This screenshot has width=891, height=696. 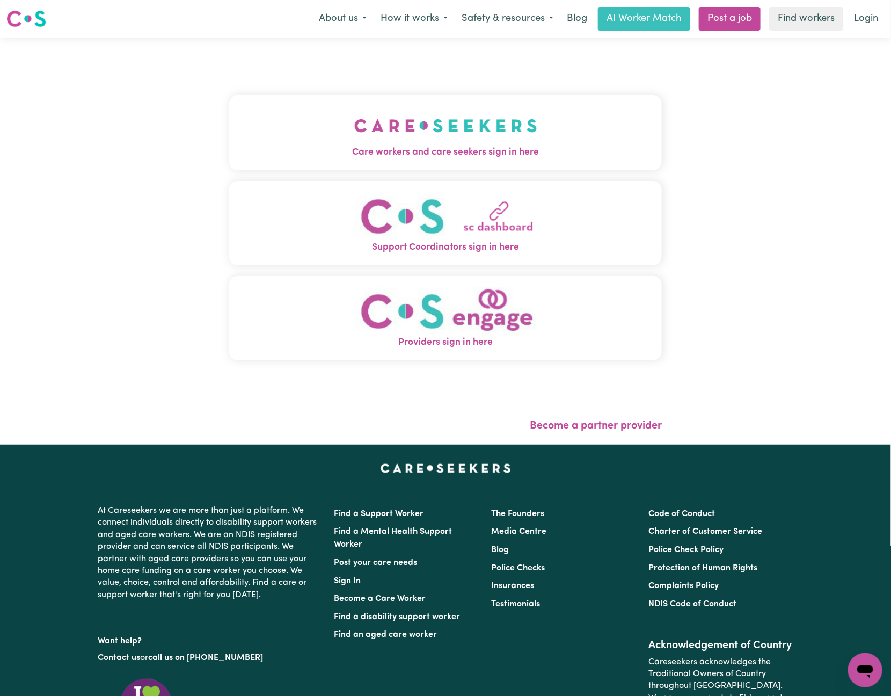 I want to click on a: Post your care needs, so click(x=375, y=562).